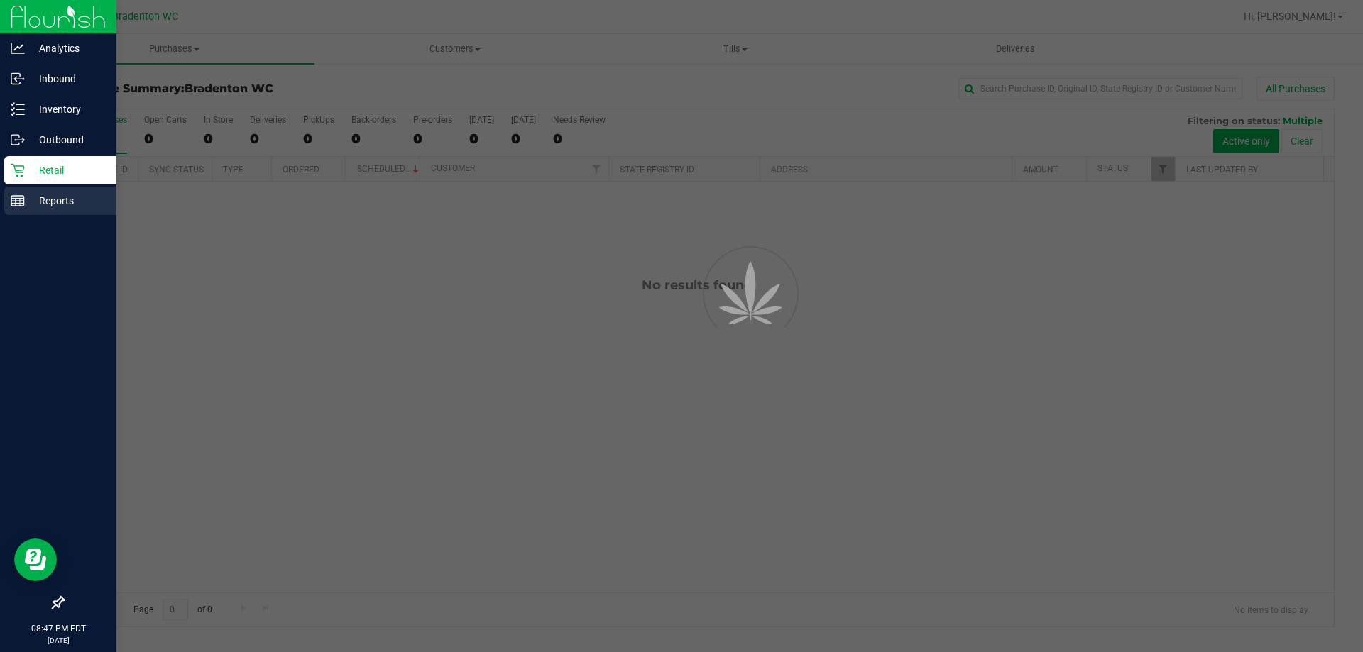  Describe the element at coordinates (67, 79) in the screenshot. I see `p: Inbound` at that location.